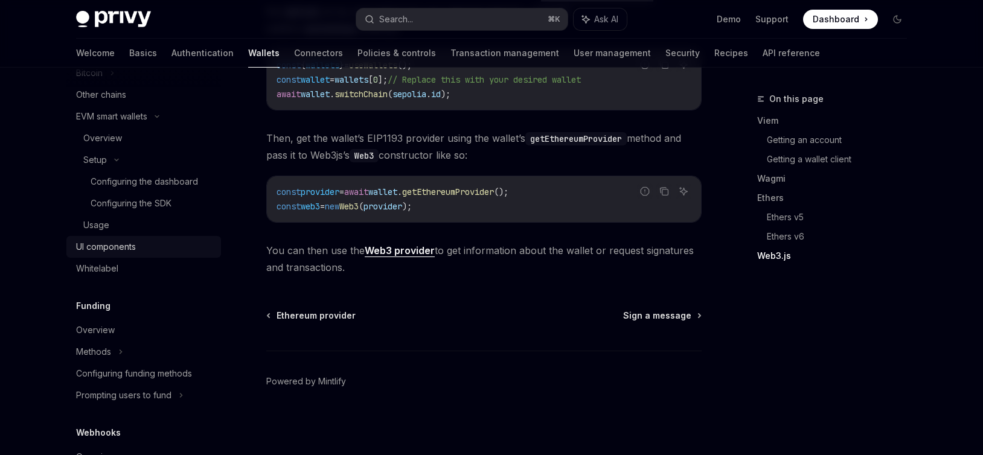 The image size is (983, 455). I want to click on a: Getting a wallet client, so click(842, 159).